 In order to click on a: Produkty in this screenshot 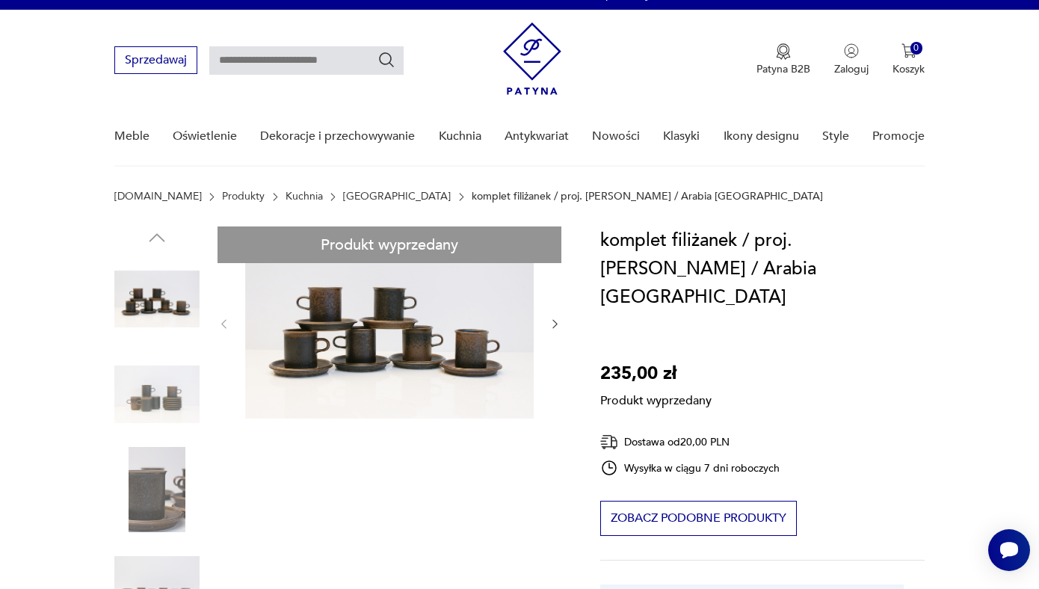, I will do `click(243, 197)`.